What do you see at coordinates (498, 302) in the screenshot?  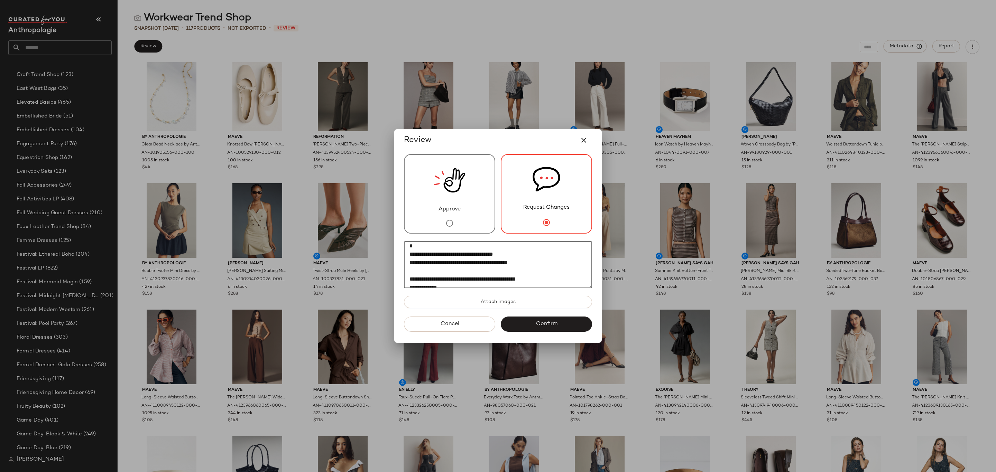 I see `button: Attach images` at bounding box center [498, 302].